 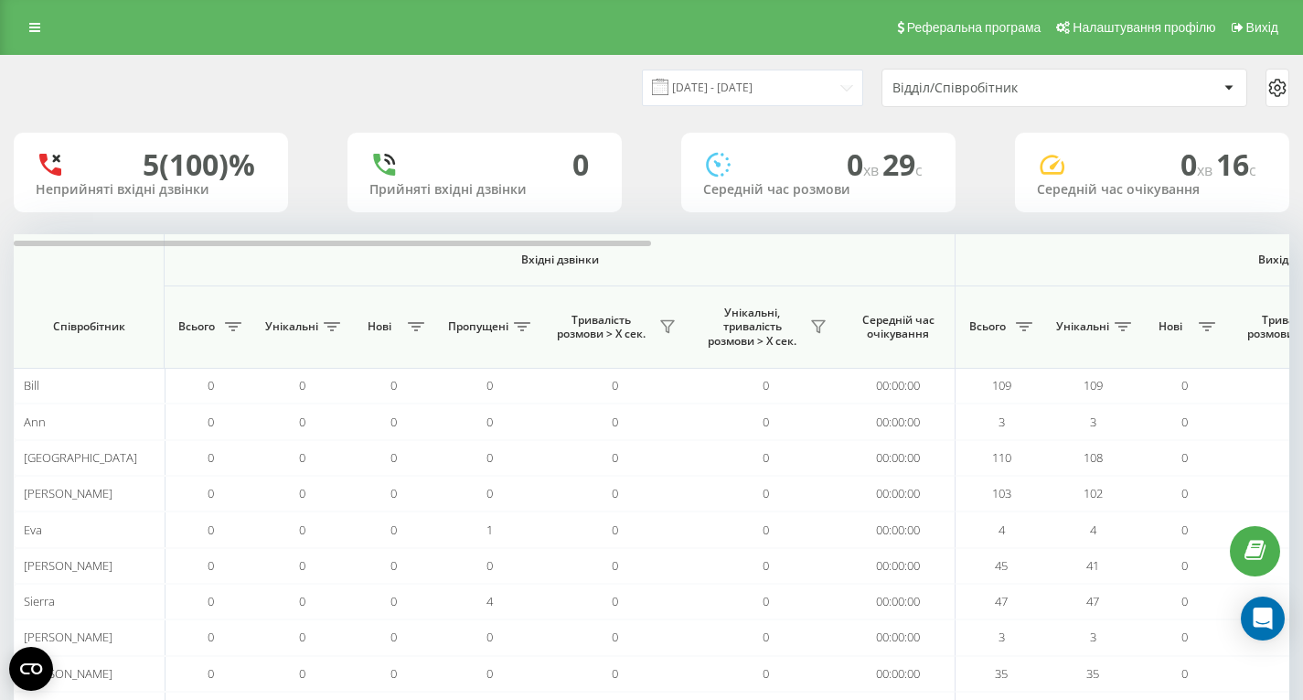 I want to click on div: Середній час очікування, so click(x=1152, y=189).